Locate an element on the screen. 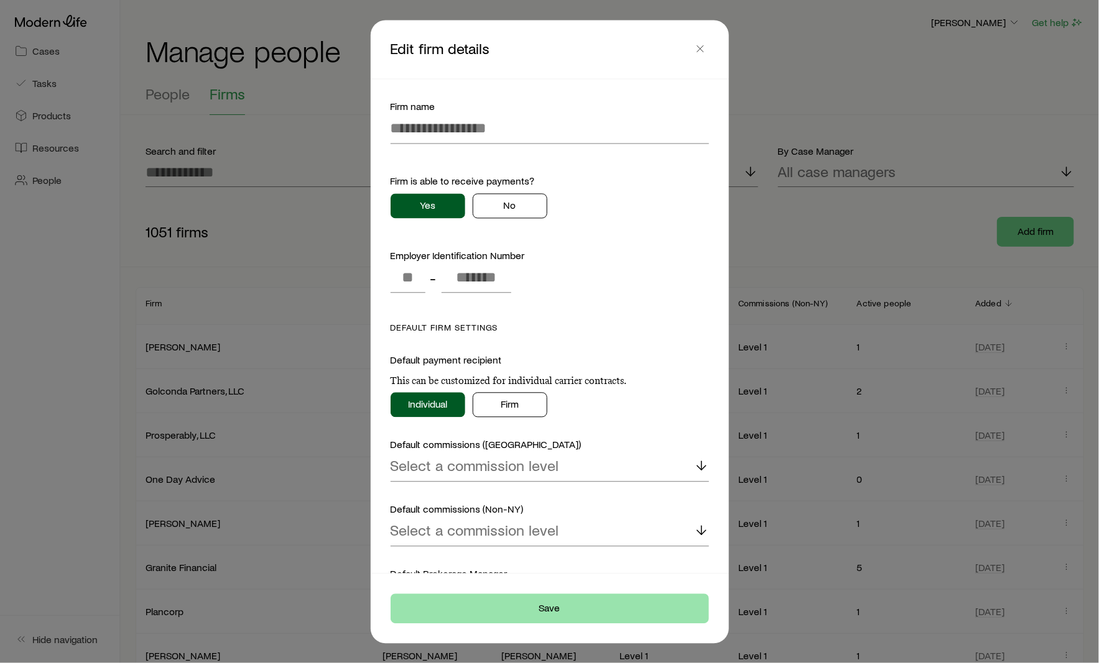  div: Employer Identification Number is located at coordinates (550, 256).